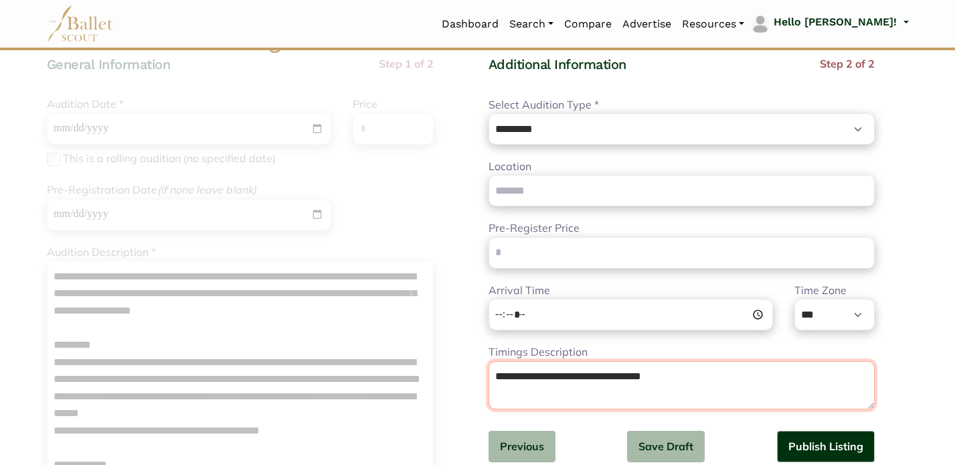 This screenshot has width=955, height=465. I want to click on a: Search, so click(532, 24).